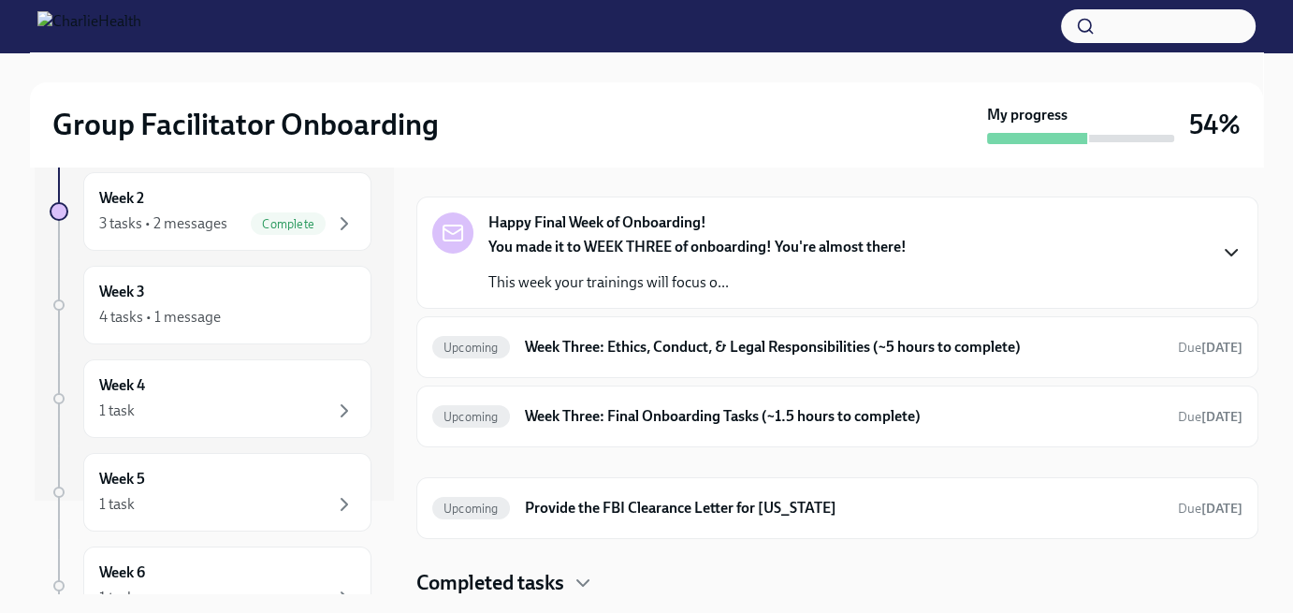 Image resolution: width=1293 pixels, height=613 pixels. I want to click on div: 4 tasks • 1 message, so click(160, 317).